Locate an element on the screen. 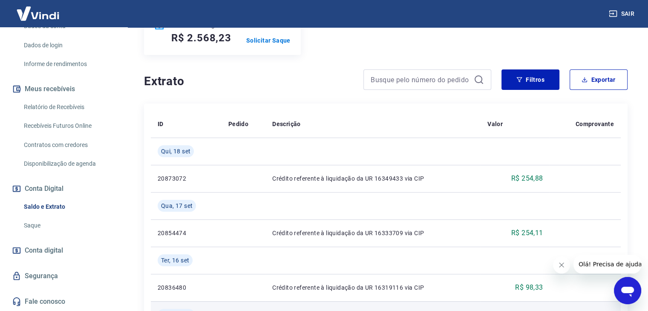 This screenshot has width=648, height=311. a: Saque is located at coordinates (69, 225).